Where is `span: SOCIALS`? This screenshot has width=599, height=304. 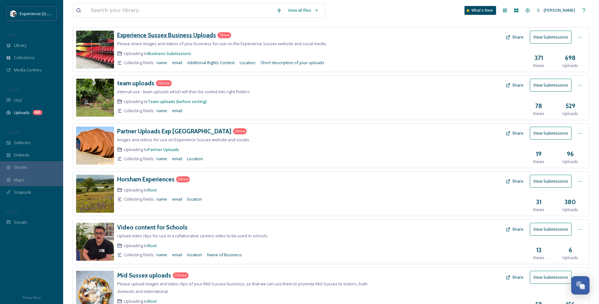
span: SOCIALS is located at coordinates (13, 212).